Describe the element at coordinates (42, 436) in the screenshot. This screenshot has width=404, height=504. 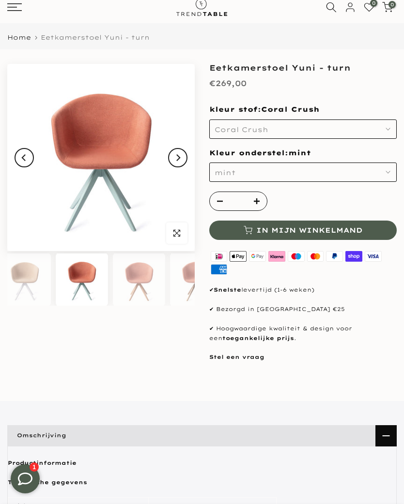
I see `span: Omschrijving` at that location.